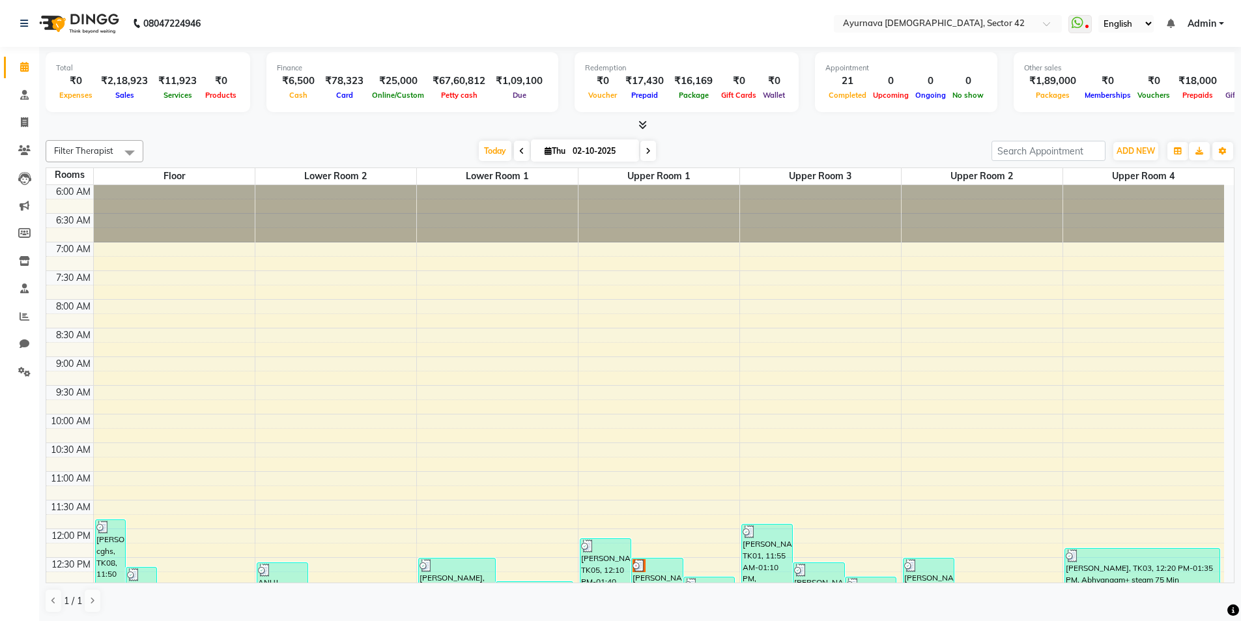 The width and height of the screenshot is (1241, 621). Describe the element at coordinates (519, 81) in the screenshot. I see `div: ₹1,09,100` at that location.